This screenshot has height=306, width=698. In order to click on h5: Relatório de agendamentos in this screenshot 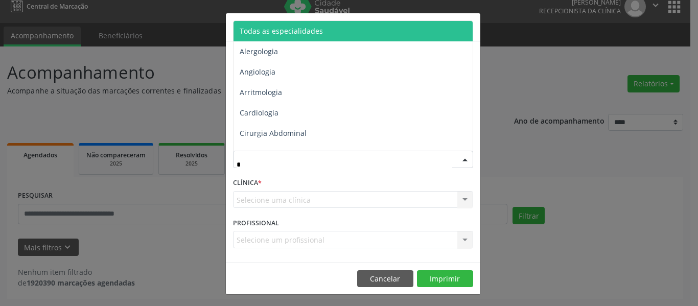, I will do `click(291, 27)`.